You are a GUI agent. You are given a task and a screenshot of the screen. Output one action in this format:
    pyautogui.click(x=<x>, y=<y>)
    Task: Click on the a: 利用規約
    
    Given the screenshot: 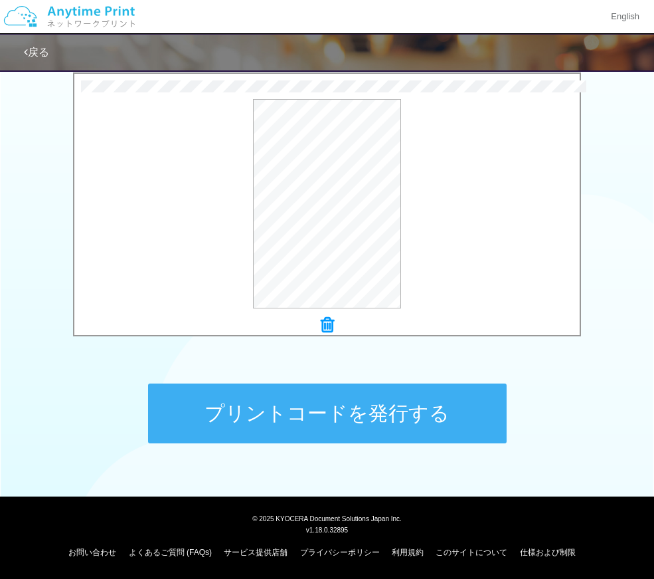 What is the action you would take?
    pyautogui.click(x=408, y=552)
    